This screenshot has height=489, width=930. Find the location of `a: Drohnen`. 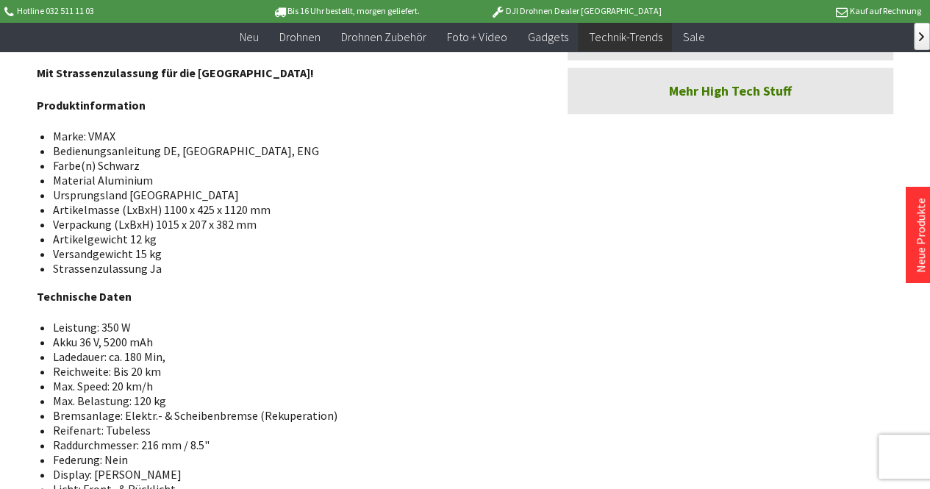

a: Drohnen is located at coordinates (300, 37).